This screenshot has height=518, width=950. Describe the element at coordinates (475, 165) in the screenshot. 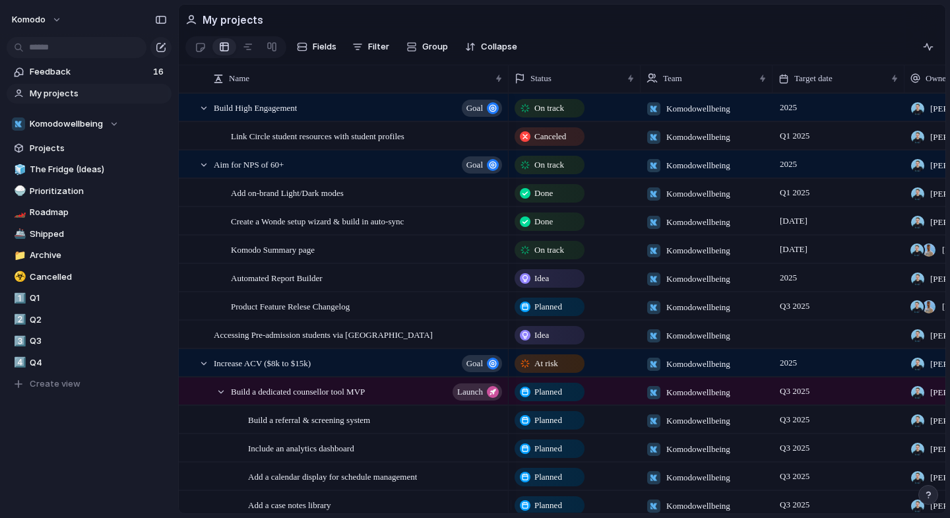

I see `span: goal` at that location.